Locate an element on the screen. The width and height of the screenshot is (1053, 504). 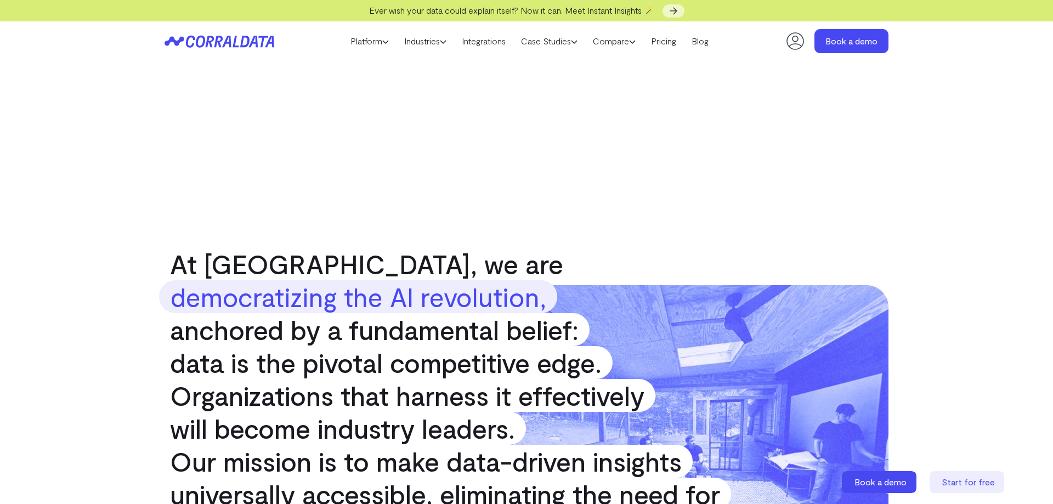
a: Start for free is located at coordinates (968, 482).